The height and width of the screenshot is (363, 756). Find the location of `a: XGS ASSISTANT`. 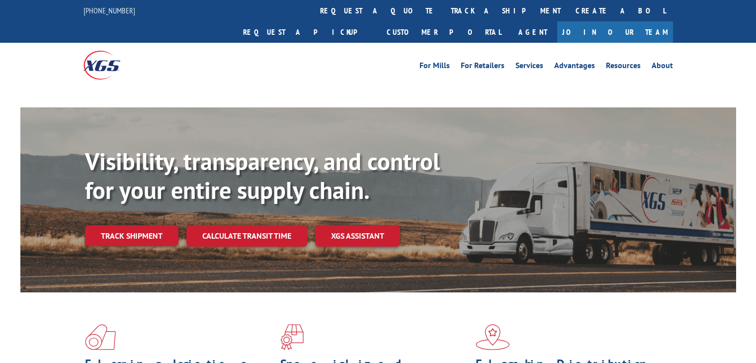

a: XGS ASSISTANT is located at coordinates (357, 236).